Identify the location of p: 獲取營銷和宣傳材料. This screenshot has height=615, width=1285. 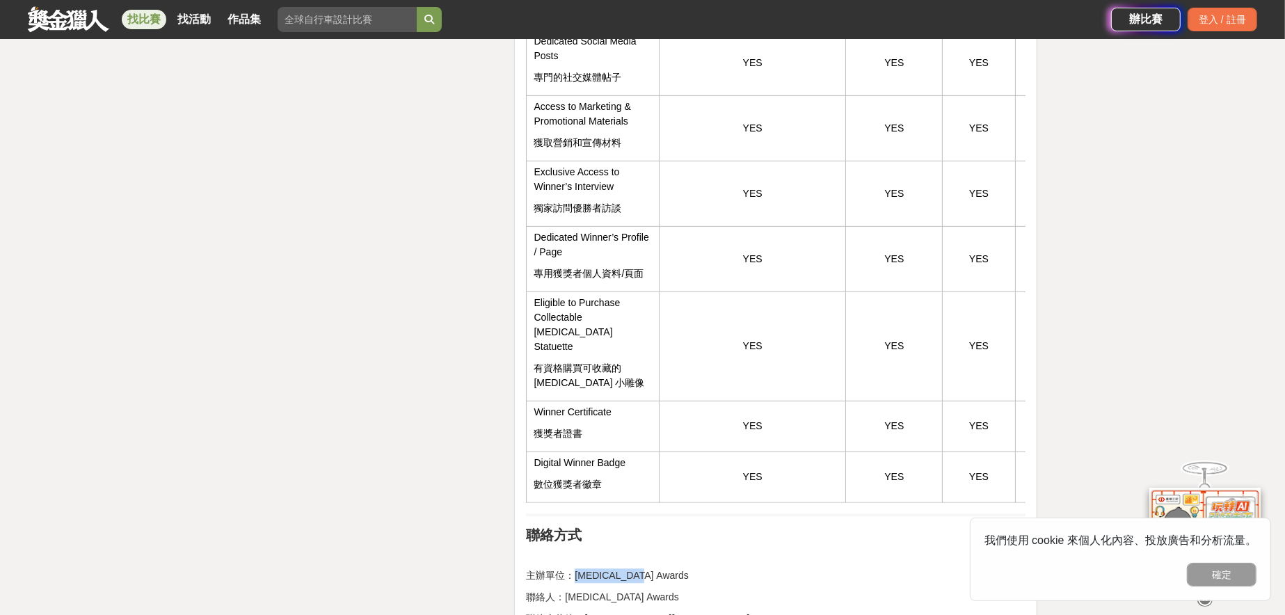
(592, 143).